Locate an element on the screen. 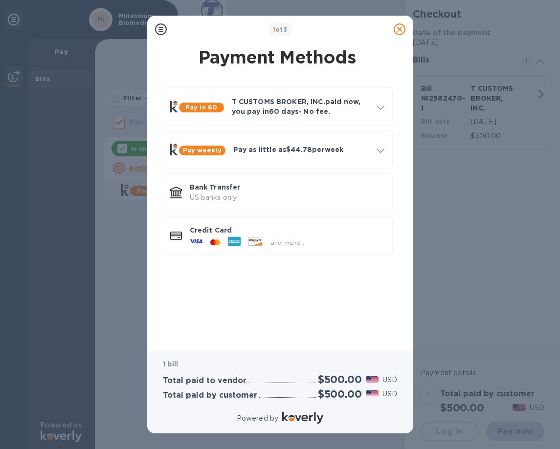  b: of 3 is located at coordinates (280, 29).